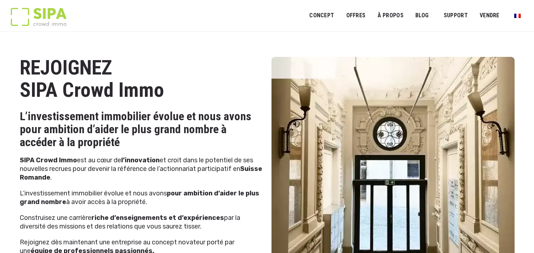 This screenshot has width=534, height=253. I want to click on p: est au cœur de et croit dans le potentiel de ses nouvelles recrues pour devenir la référence de l..., so click(141, 172).